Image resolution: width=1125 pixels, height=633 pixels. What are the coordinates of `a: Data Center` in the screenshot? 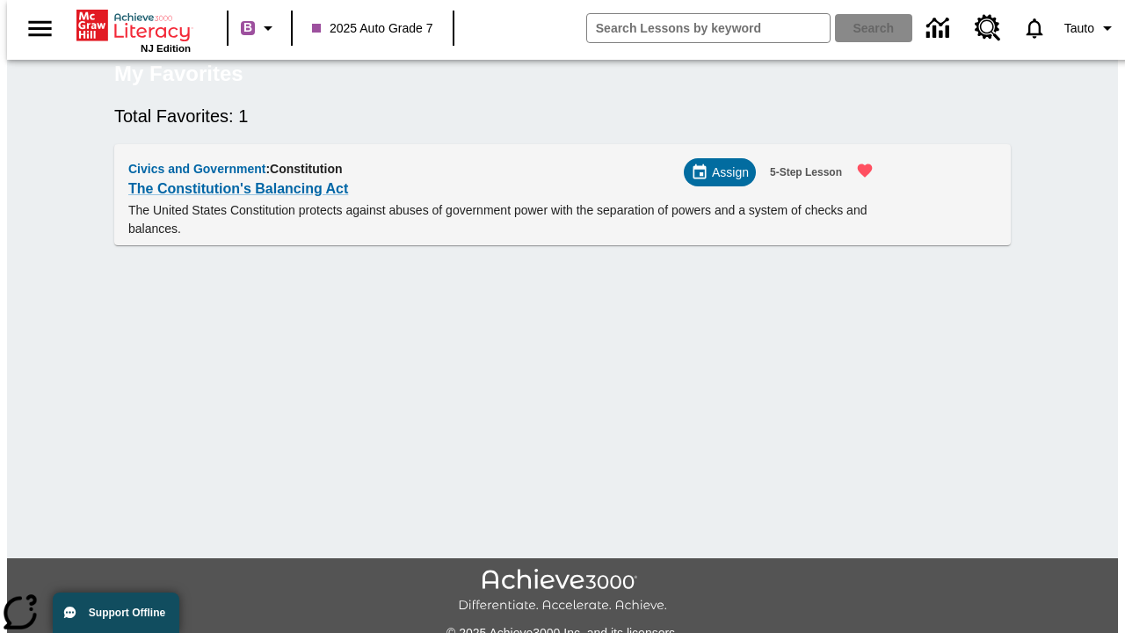 It's located at (940, 28).